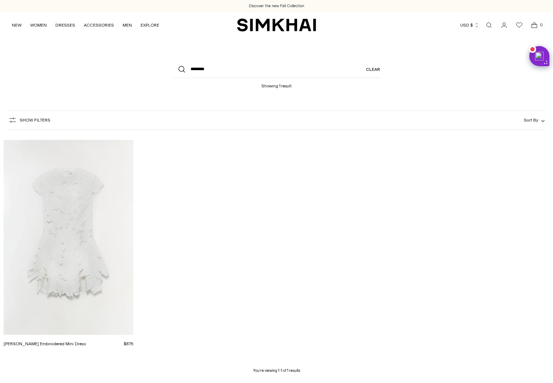  I want to click on a: MEN, so click(127, 25).